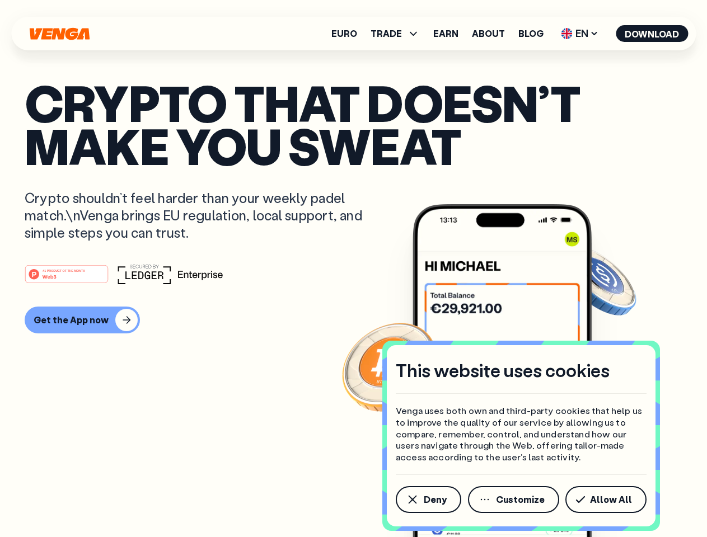  What do you see at coordinates (606, 500) in the screenshot?
I see `button: Allow All` at bounding box center [606, 500].